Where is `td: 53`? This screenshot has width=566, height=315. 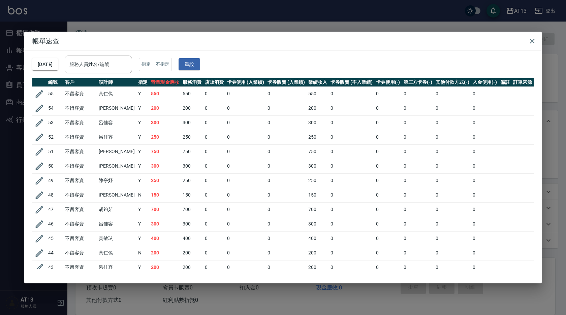 td: 53 is located at coordinates (55, 123).